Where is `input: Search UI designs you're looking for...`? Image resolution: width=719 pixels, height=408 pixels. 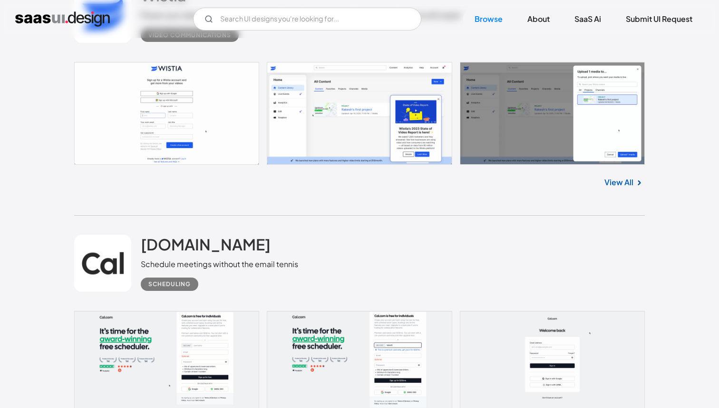
input: Search UI designs you're looking for... is located at coordinates (307, 19).